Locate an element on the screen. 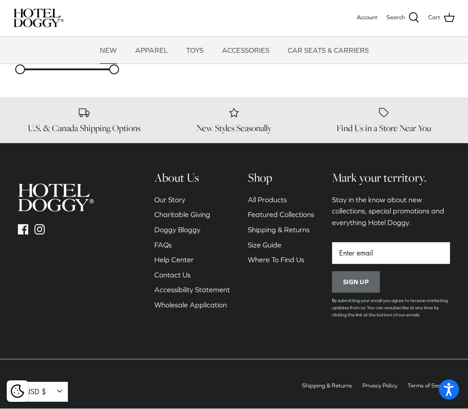 The image size is (468, 409). a: CAR SEATS & CARRIERS is located at coordinates (328, 51).